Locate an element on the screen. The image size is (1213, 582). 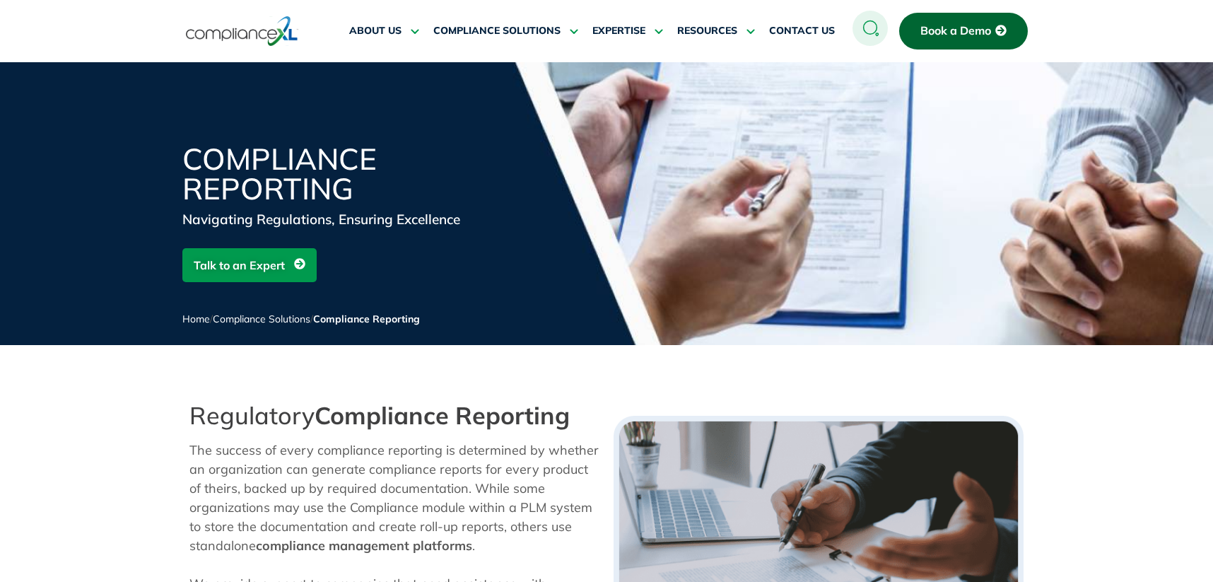
span: ABOUT US is located at coordinates (375, 31).